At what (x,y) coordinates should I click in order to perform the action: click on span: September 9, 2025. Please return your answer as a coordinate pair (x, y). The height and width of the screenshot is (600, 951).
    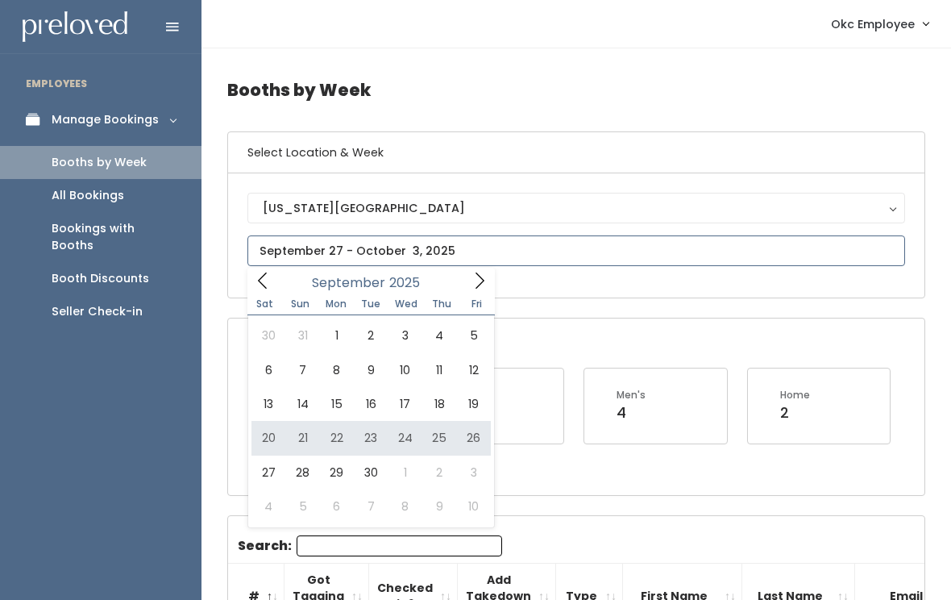
    Looking at the image, I should click on (371, 370).